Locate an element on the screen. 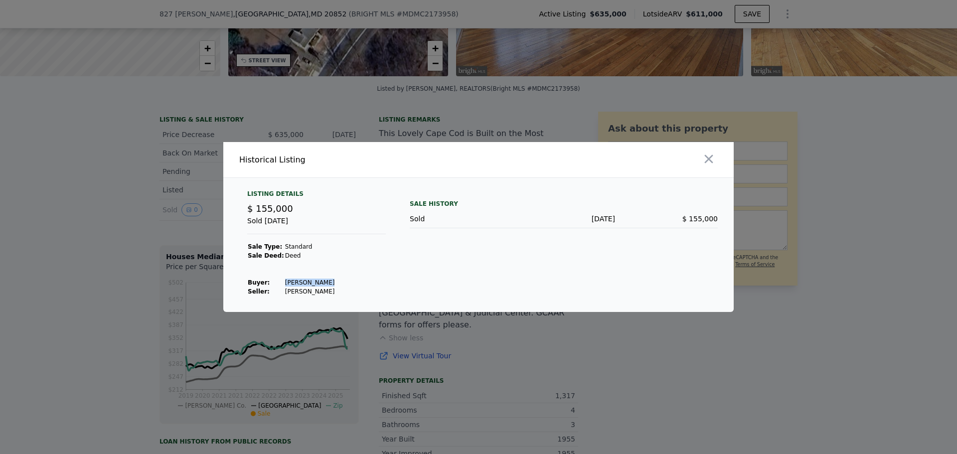 The image size is (957, 454). strong: Buyer : is located at coordinates (259, 283).